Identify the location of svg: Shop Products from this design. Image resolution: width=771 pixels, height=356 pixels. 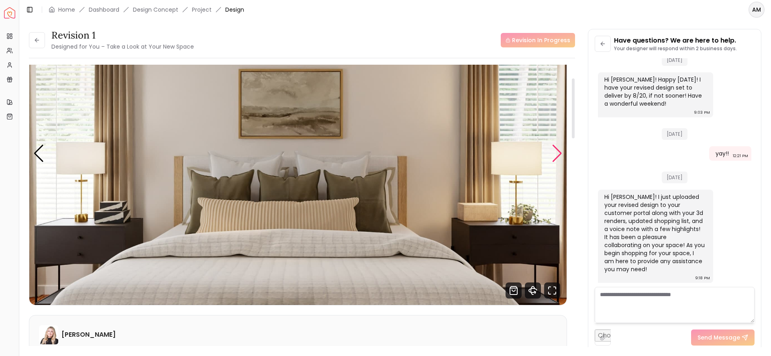
(513, 290).